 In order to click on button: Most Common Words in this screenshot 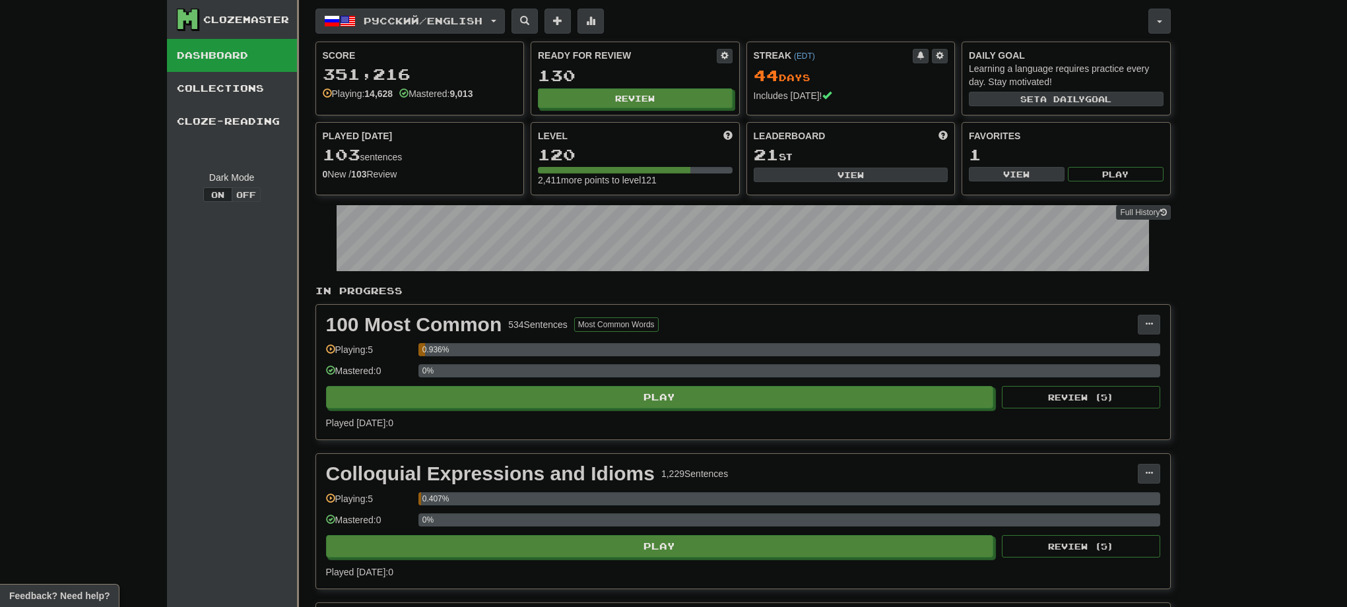, I will do `click(617, 325)`.